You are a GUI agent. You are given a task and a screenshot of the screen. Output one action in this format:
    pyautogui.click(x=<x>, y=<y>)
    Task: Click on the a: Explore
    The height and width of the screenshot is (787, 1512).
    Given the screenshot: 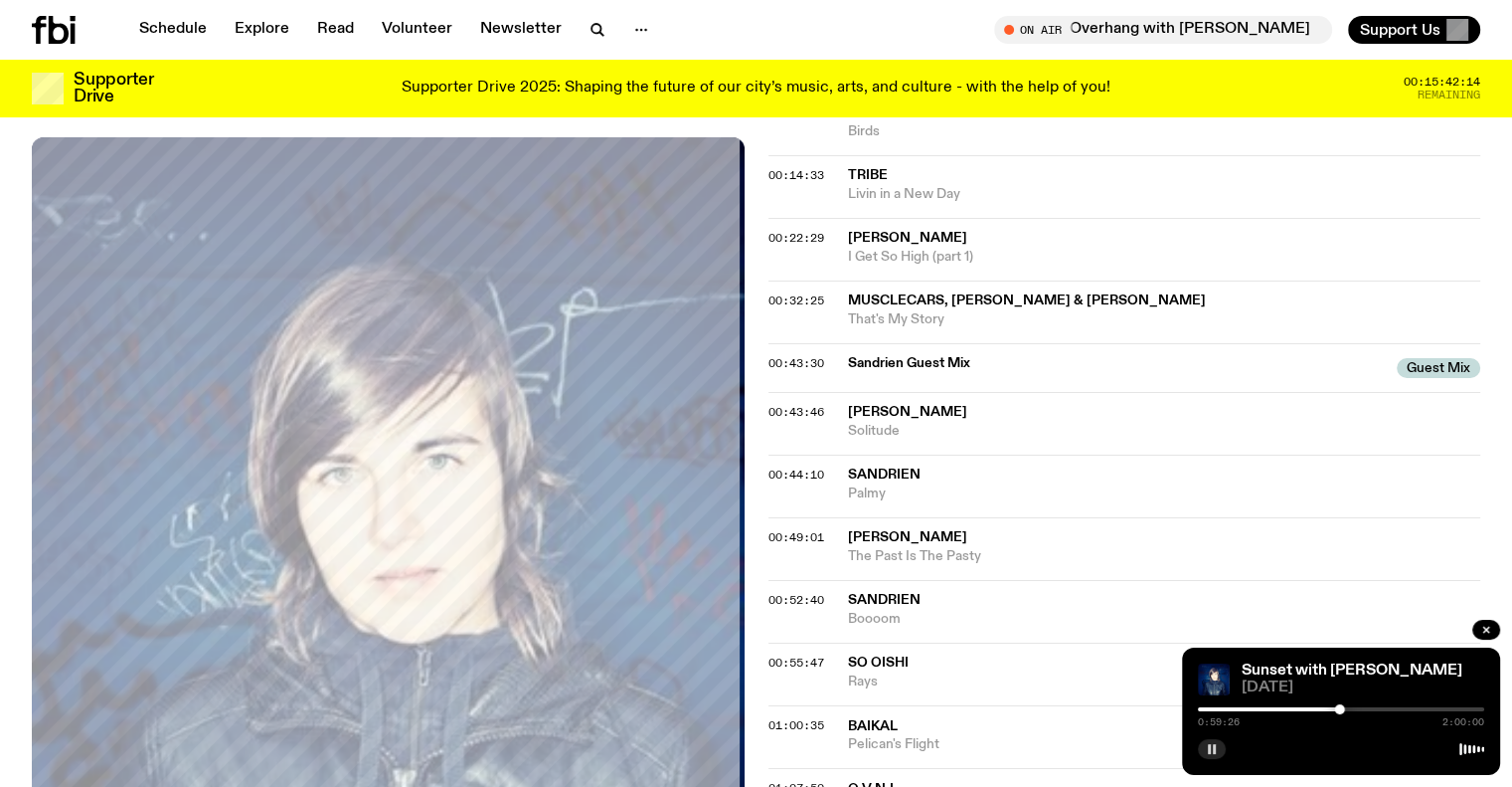 What is the action you would take?
    pyautogui.click(x=262, y=30)
    